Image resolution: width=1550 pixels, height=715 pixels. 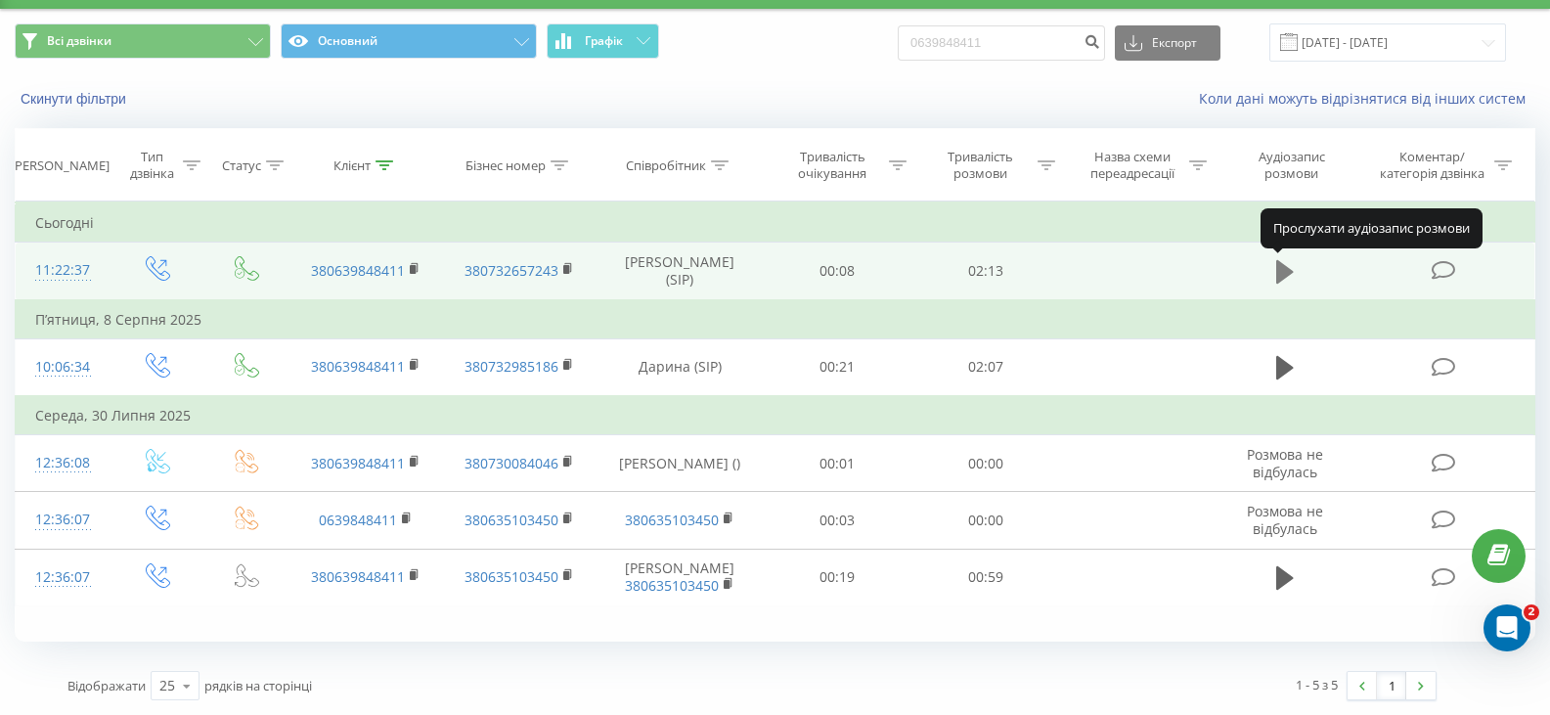 What do you see at coordinates (776, 320) in the screenshot?
I see `td: П’ятниця, 8 Серпня 2025` at bounding box center [776, 320].